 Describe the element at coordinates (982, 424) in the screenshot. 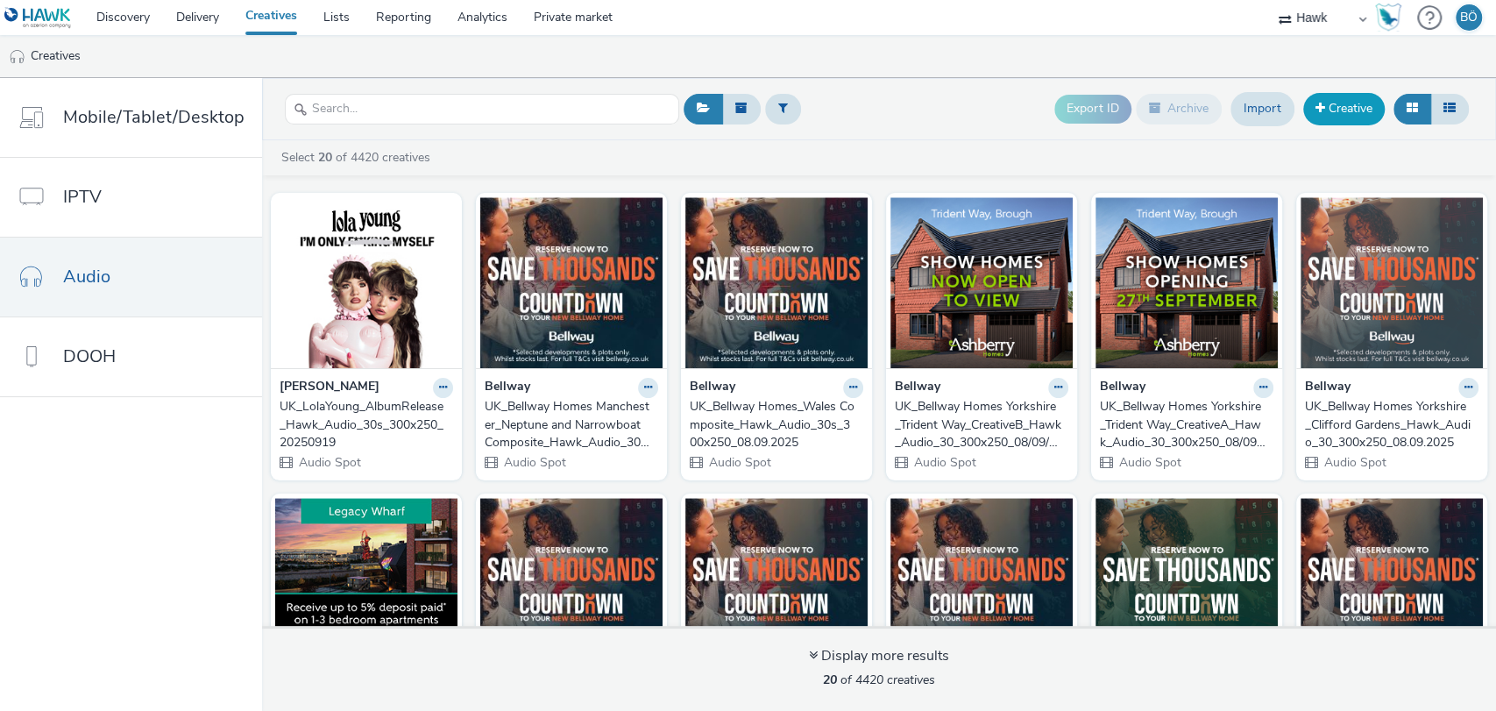

I see `a: UK_Bellway Homes Yorkshire_Trident Way_CreativeB_Hawk_Audio_30_300x250_08/09/2025` at that location.